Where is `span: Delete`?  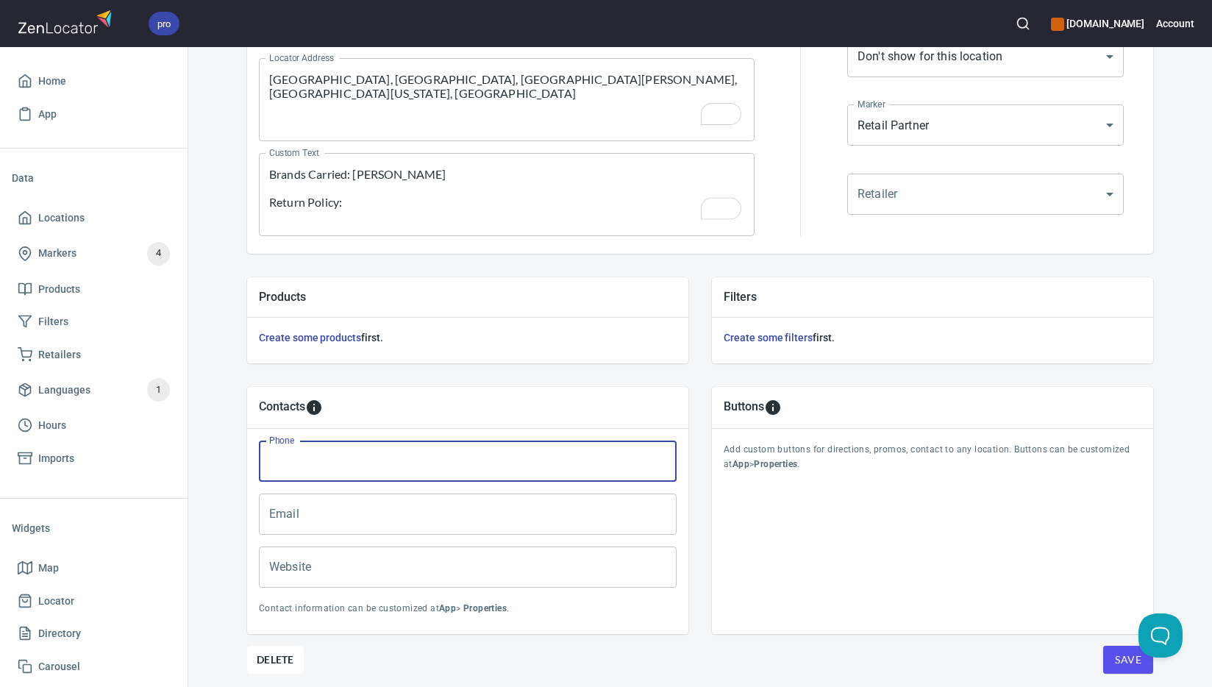 span: Delete is located at coordinates (275, 660).